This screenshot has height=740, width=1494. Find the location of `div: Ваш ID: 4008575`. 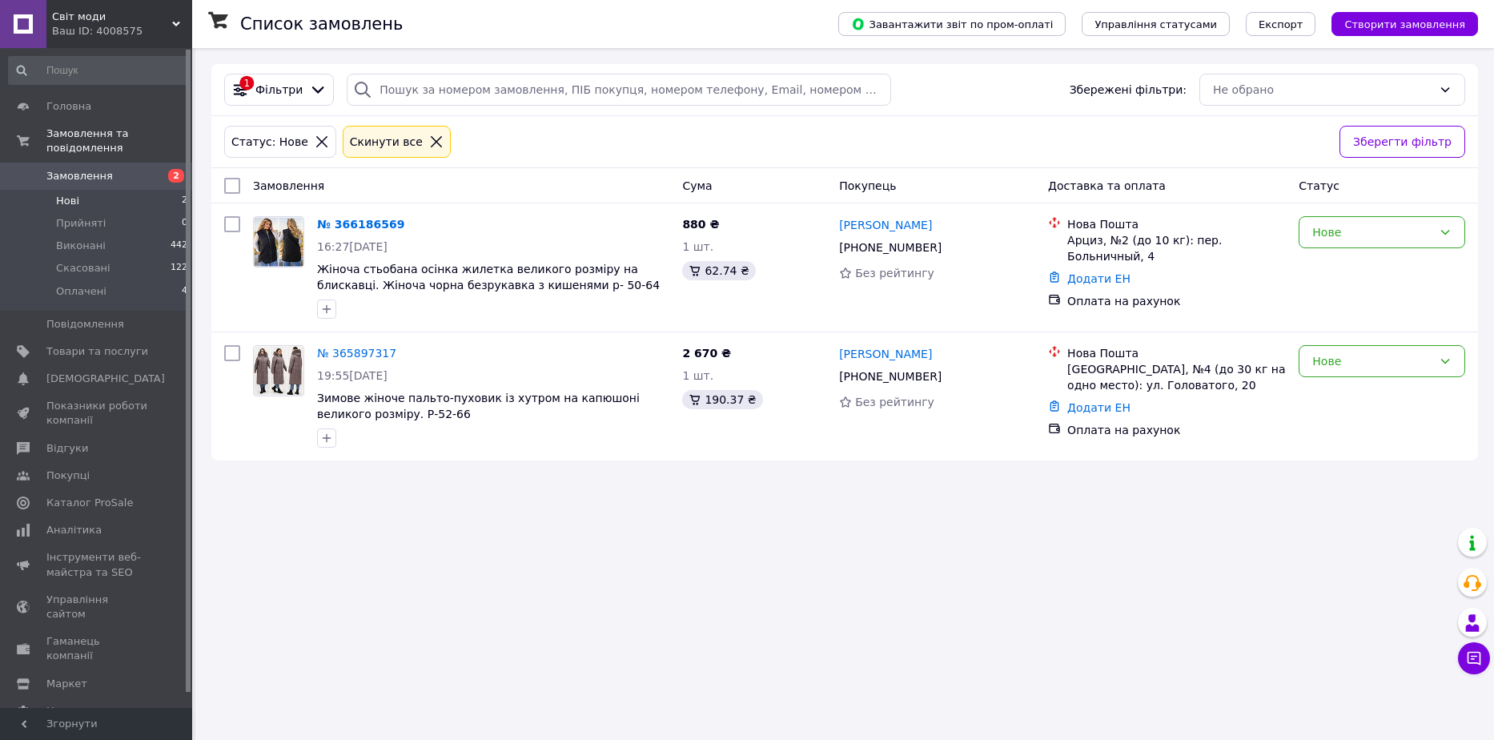

div: Ваш ID: 4008575 is located at coordinates (122, 31).